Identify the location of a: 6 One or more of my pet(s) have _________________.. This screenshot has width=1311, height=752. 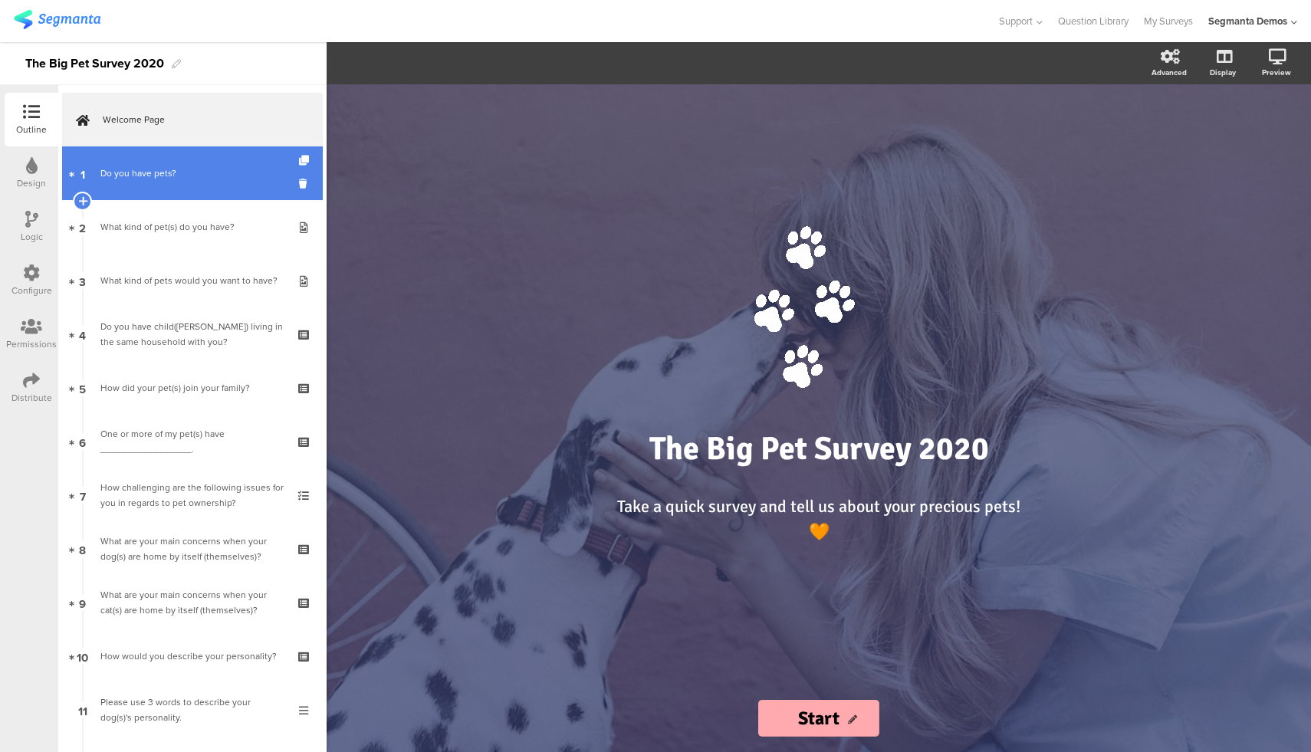
(192, 442).